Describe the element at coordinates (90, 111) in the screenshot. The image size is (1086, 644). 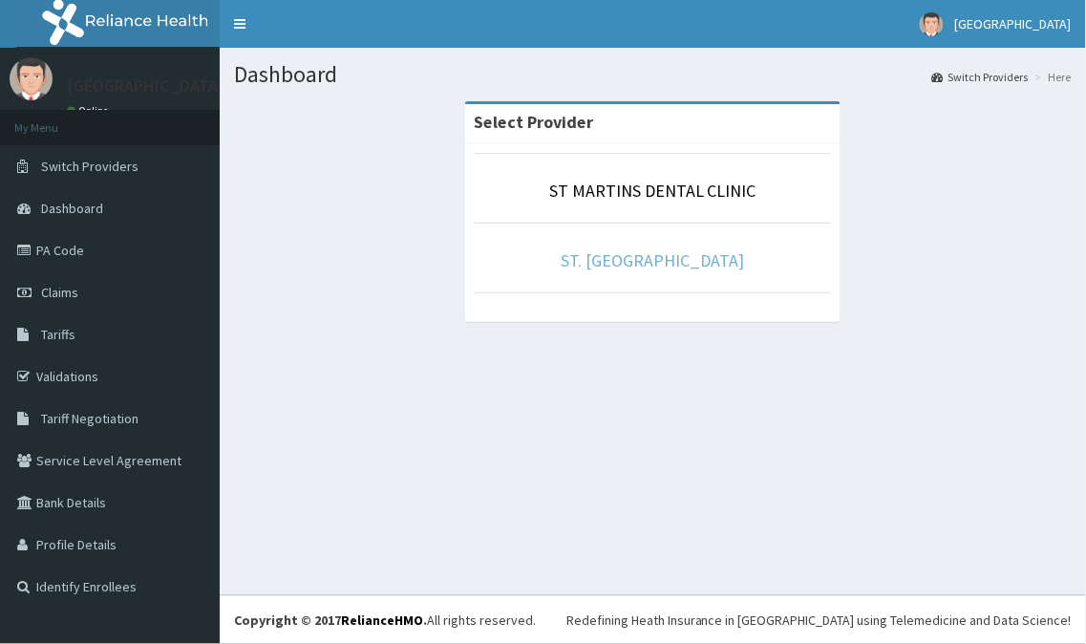
I see `a: Online` at that location.